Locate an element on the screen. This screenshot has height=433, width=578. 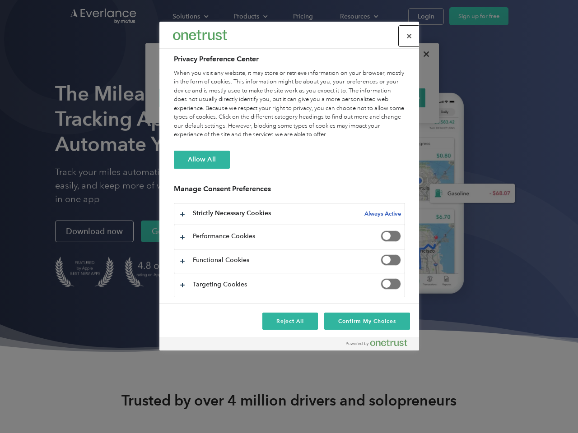
button: Allow All is located at coordinates (202, 160).